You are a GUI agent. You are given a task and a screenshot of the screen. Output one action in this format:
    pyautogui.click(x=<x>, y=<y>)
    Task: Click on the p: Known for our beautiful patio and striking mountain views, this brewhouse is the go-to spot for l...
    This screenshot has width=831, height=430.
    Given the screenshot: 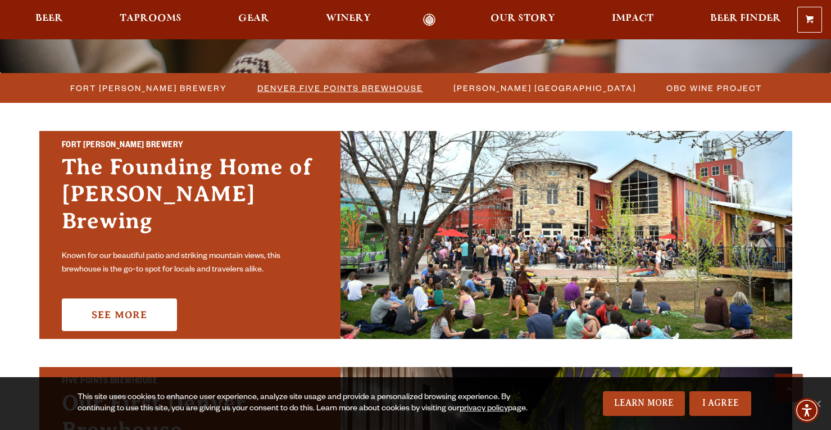 What is the action you would take?
    pyautogui.click(x=190, y=264)
    